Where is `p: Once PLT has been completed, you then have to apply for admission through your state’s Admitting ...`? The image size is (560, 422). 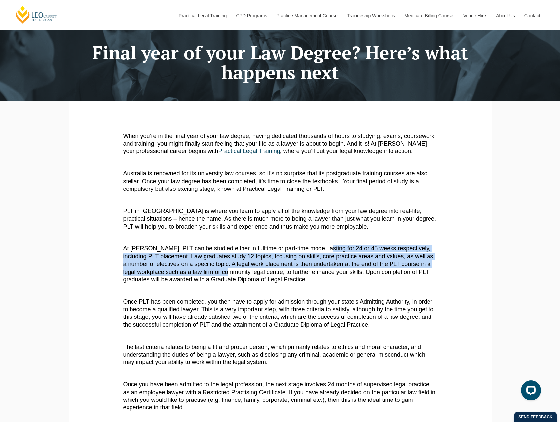 p: Once PLT has been completed, you then have to apply for admission through your state’s Admitting ... is located at coordinates (280, 313).